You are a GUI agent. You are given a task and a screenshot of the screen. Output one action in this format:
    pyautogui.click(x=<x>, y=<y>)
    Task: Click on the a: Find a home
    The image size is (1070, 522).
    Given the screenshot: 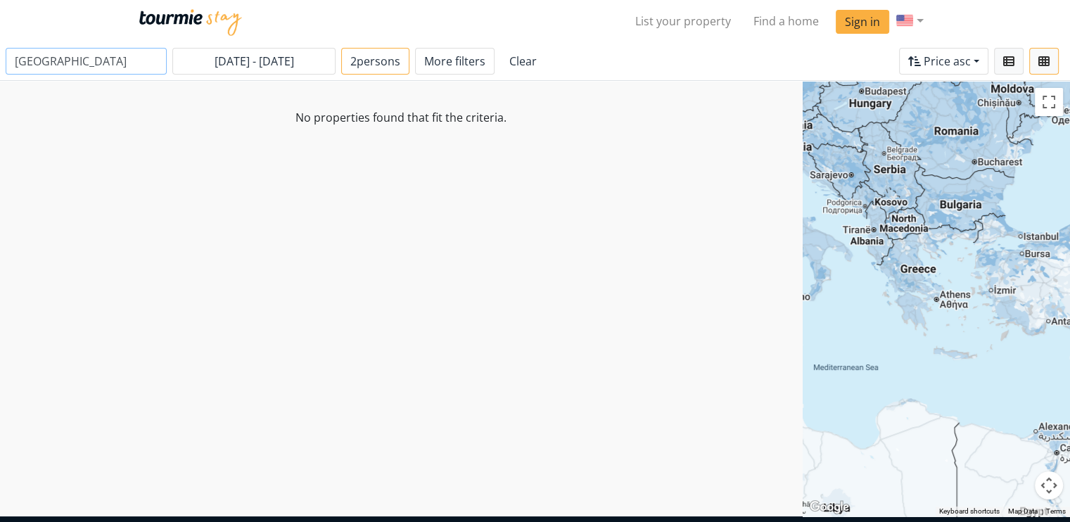 What is the action you would take?
    pyautogui.click(x=786, y=21)
    